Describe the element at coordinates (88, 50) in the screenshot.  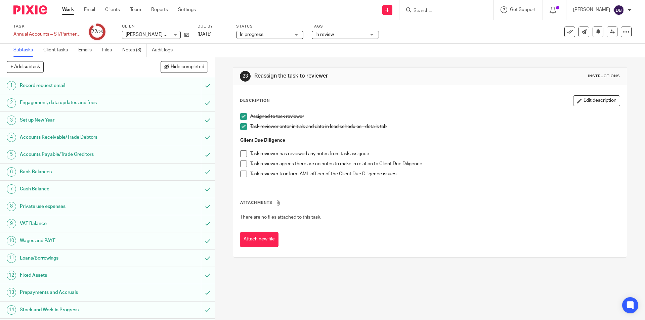
I see `a: Emails` at that location.